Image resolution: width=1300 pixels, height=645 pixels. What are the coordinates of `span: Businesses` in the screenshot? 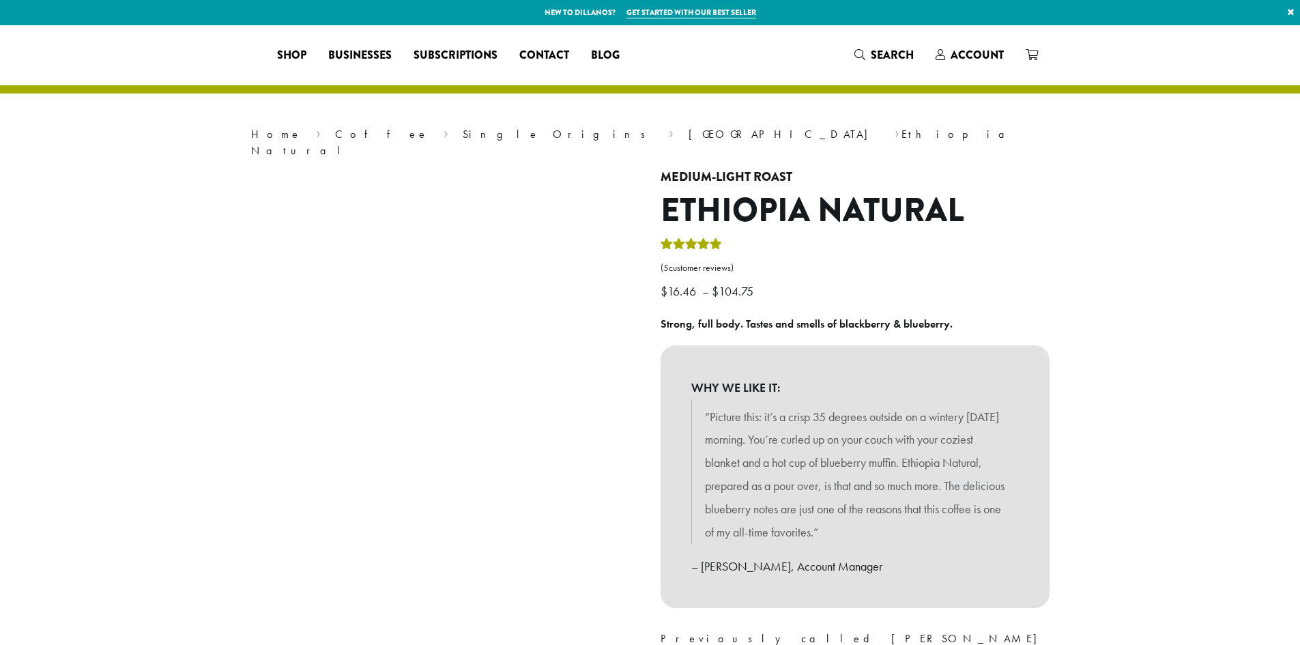 It's located at (360, 55).